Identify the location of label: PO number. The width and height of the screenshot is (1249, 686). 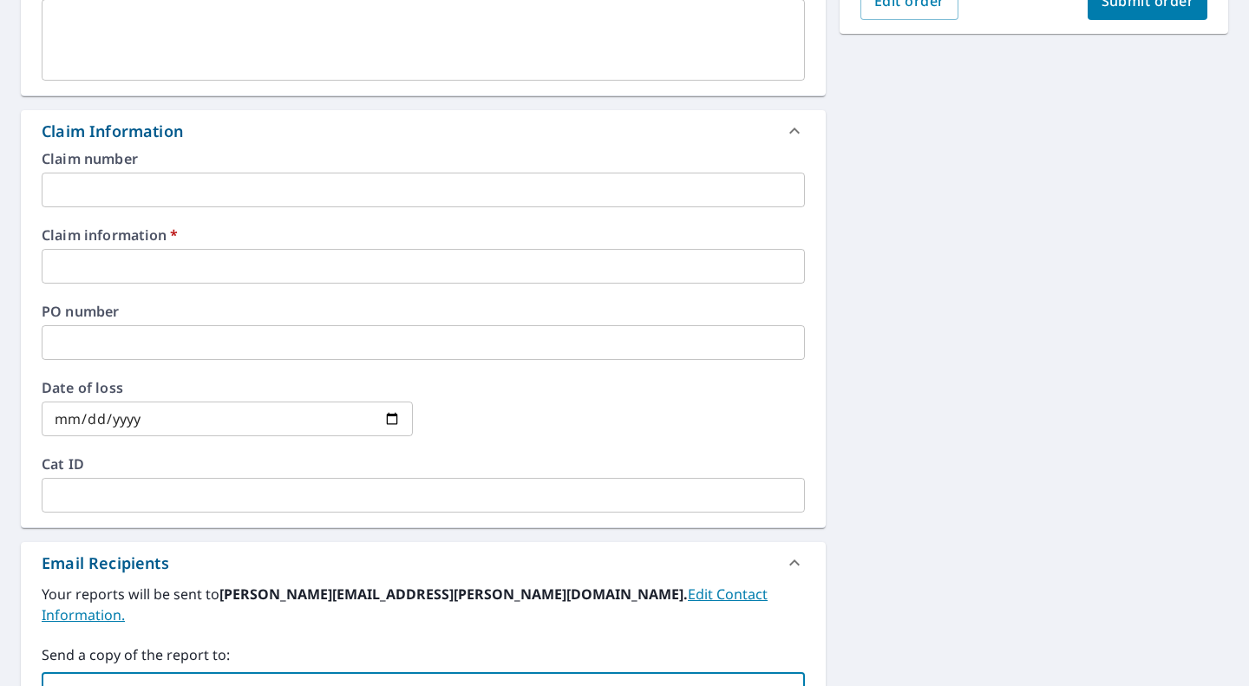
(423, 311).